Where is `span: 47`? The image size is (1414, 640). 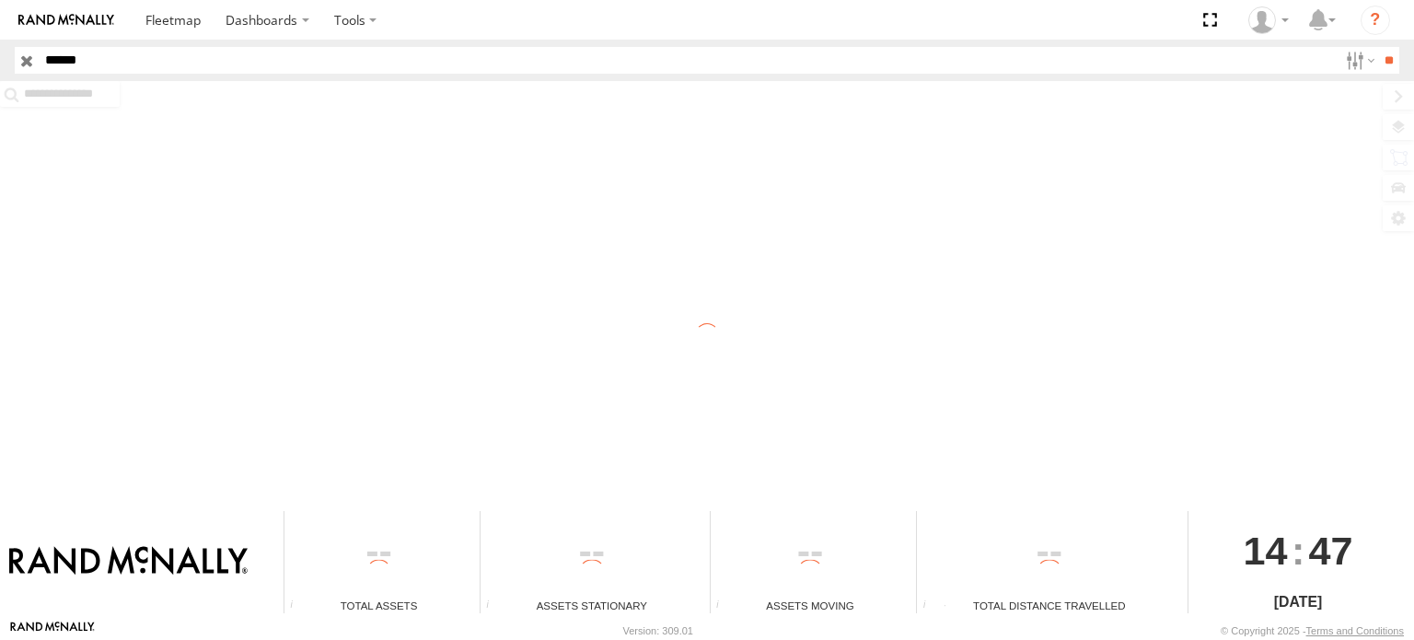
span: 47 is located at coordinates (1331, 550).